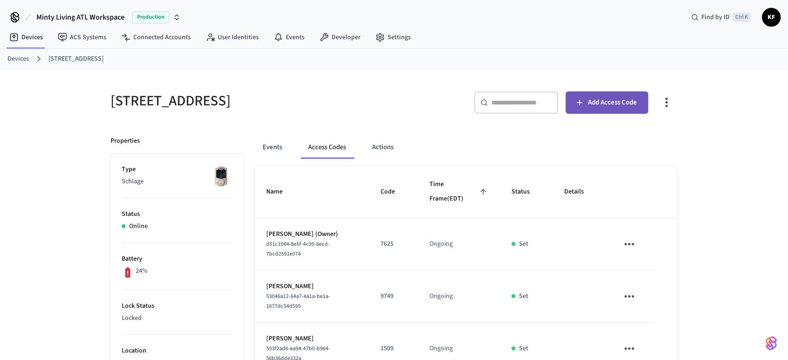 The image size is (788, 360). Describe the element at coordinates (151, 17) in the screenshot. I see `span: Production` at that location.